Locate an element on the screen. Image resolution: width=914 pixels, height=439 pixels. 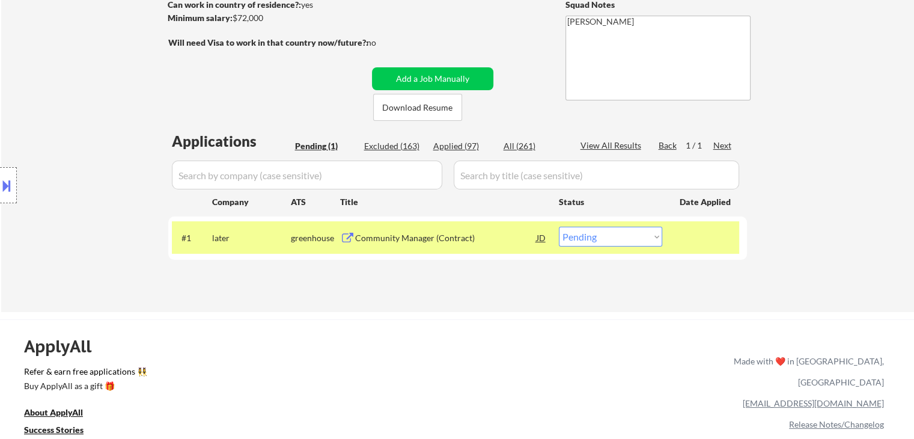
div: $72,000 is located at coordinates (267, 18).